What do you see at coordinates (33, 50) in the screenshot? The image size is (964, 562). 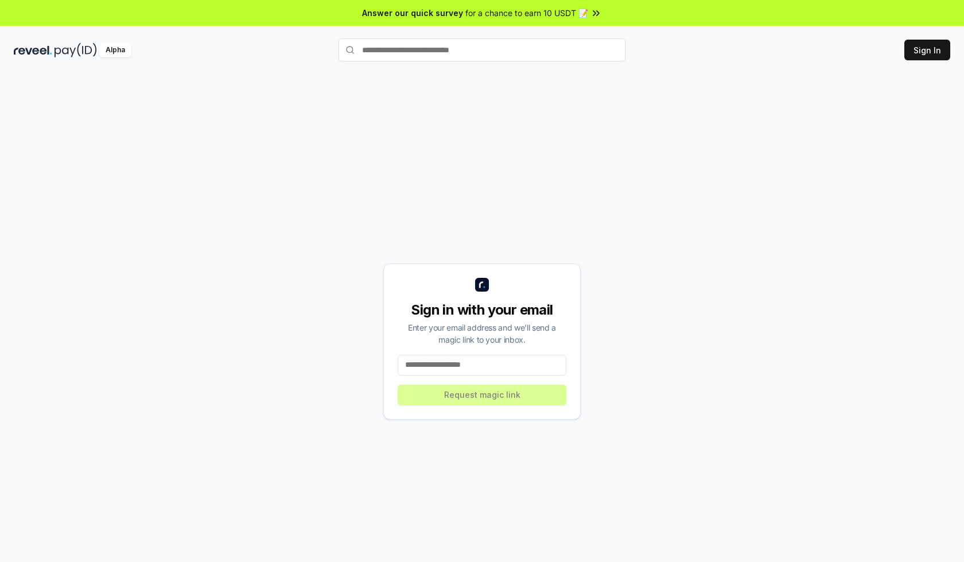 I see `img: reveel_dark` at bounding box center [33, 50].